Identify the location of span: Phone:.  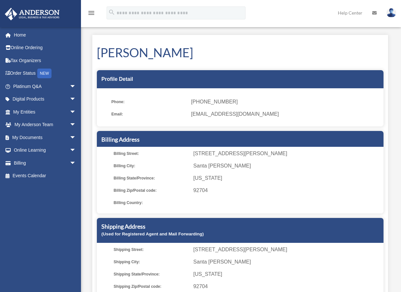
(149, 102).